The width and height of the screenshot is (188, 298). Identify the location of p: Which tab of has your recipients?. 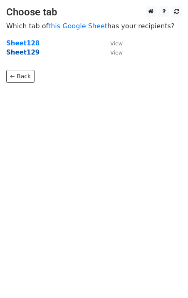
(94, 26).